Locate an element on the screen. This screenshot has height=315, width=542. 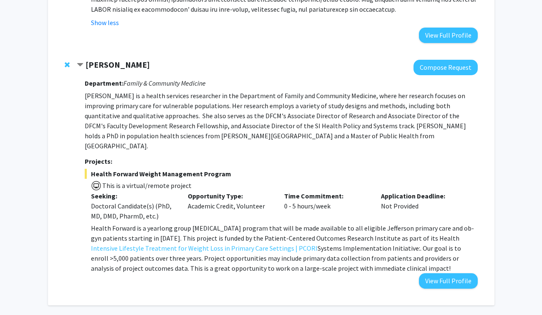
span: Health Forward Weight Management Program is located at coordinates (281, 174).